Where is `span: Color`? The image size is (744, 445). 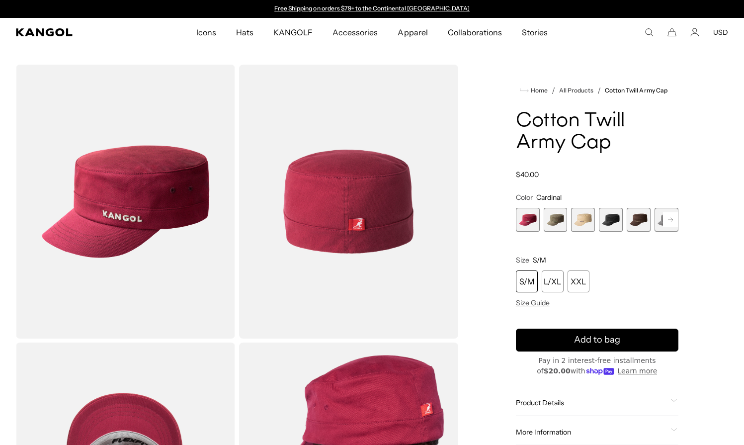
span: Color is located at coordinates (525, 197).